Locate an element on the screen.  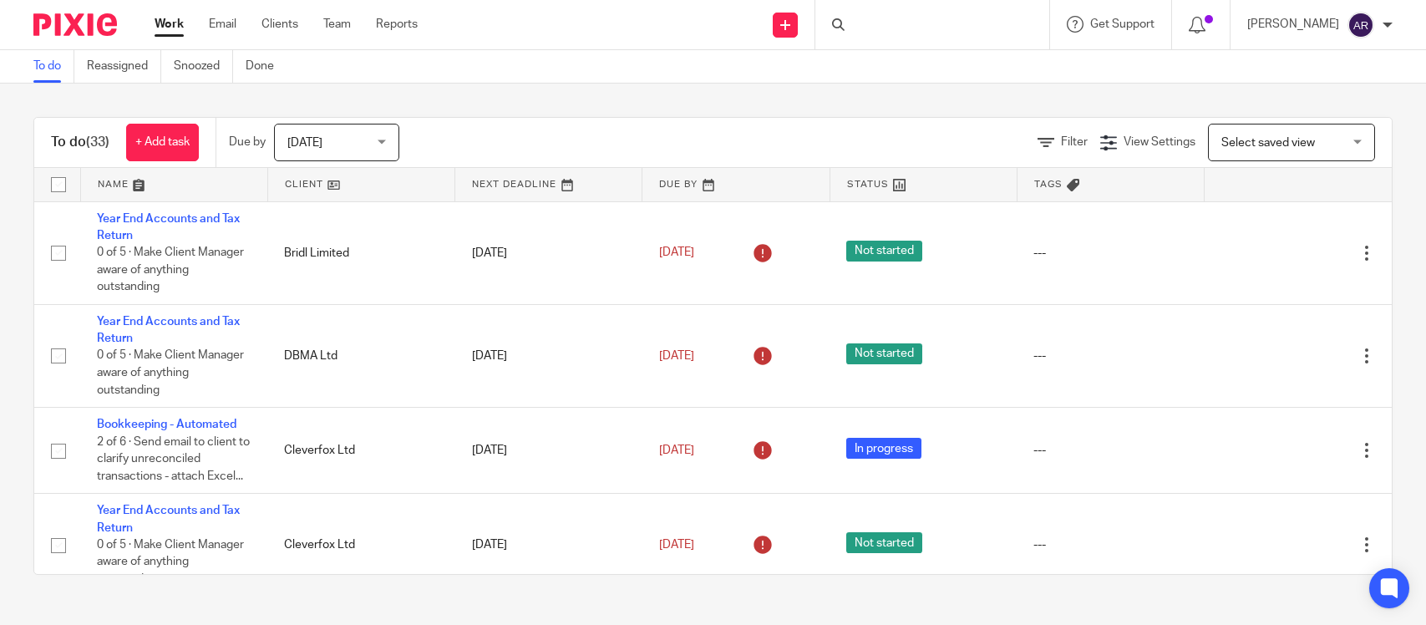
p: Due by is located at coordinates (247, 142).